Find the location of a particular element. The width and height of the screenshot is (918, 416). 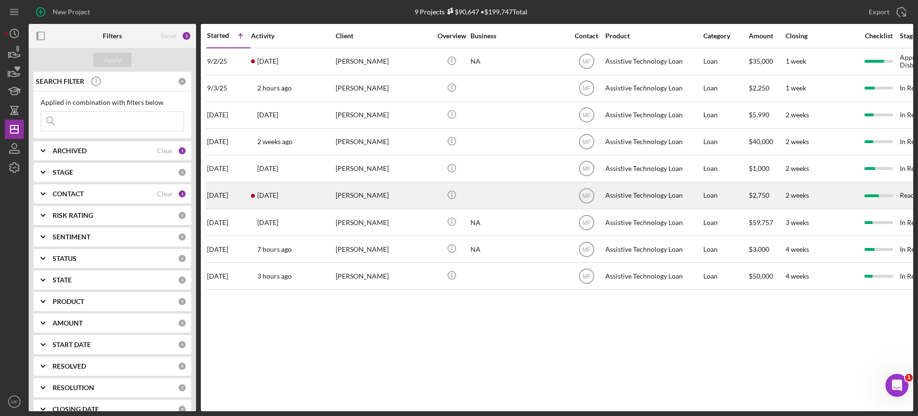

b: PRODUCT is located at coordinates (68, 301).